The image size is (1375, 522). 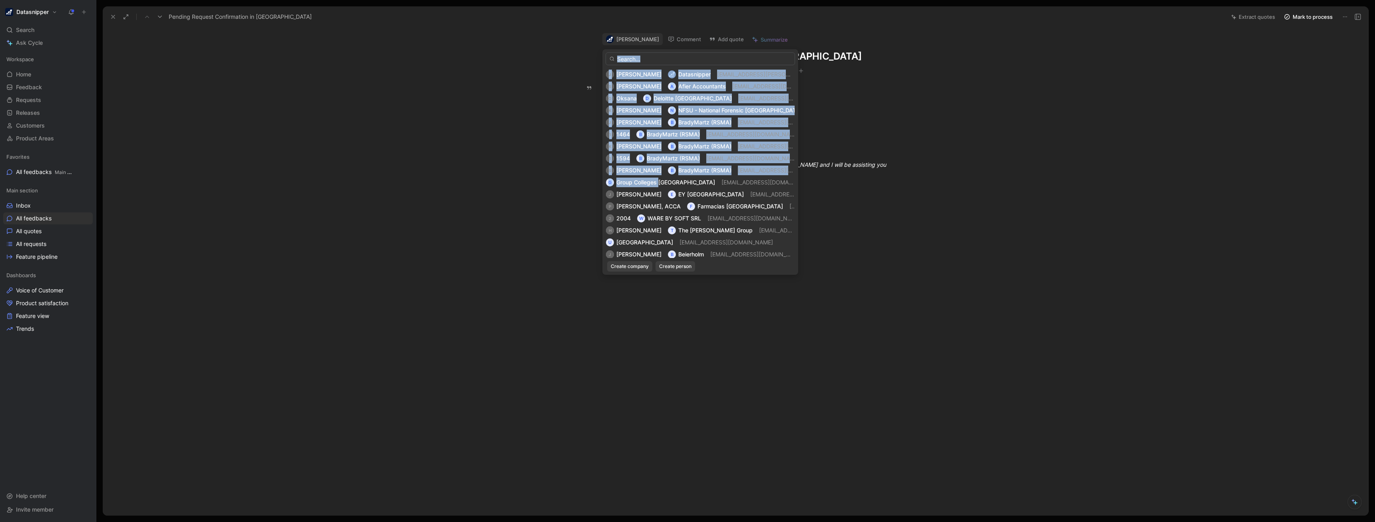 What do you see at coordinates (694, 74) in the screenshot?
I see `span: Datasnipper` at bounding box center [694, 74].